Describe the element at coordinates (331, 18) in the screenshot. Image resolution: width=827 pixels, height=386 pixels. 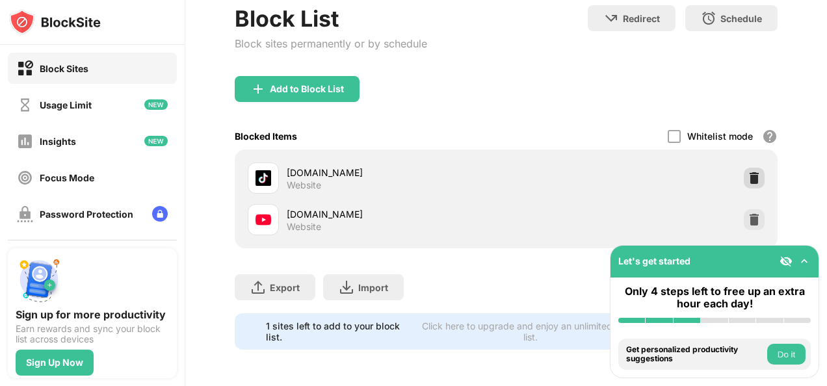
I see `div: Block List` at that location.